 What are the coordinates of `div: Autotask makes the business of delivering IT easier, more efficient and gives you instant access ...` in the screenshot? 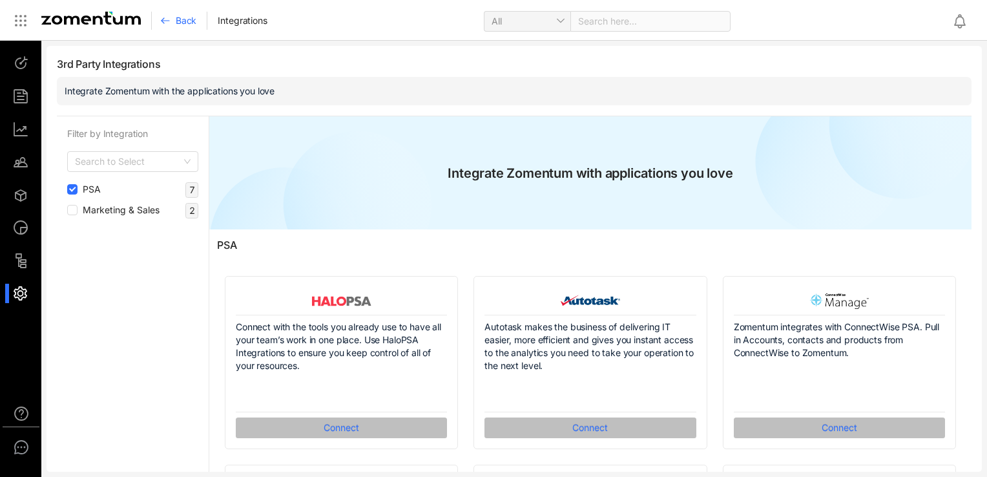 It's located at (590, 364).